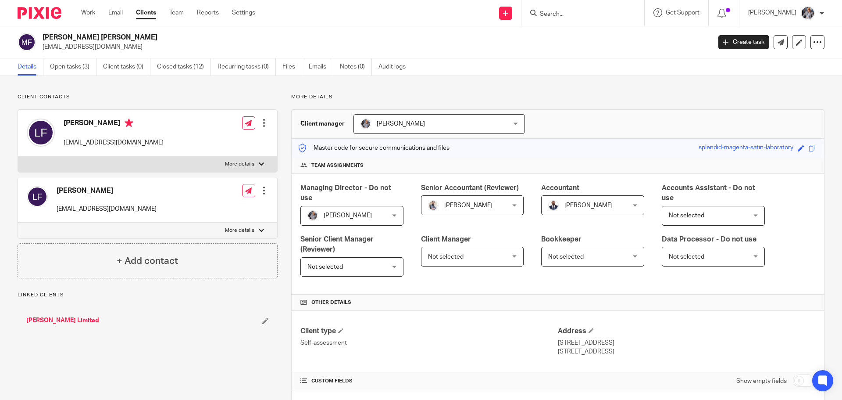 The height and width of the screenshot is (400, 842). I want to click on img: Pixie%2002.jpg, so click(433, 205).